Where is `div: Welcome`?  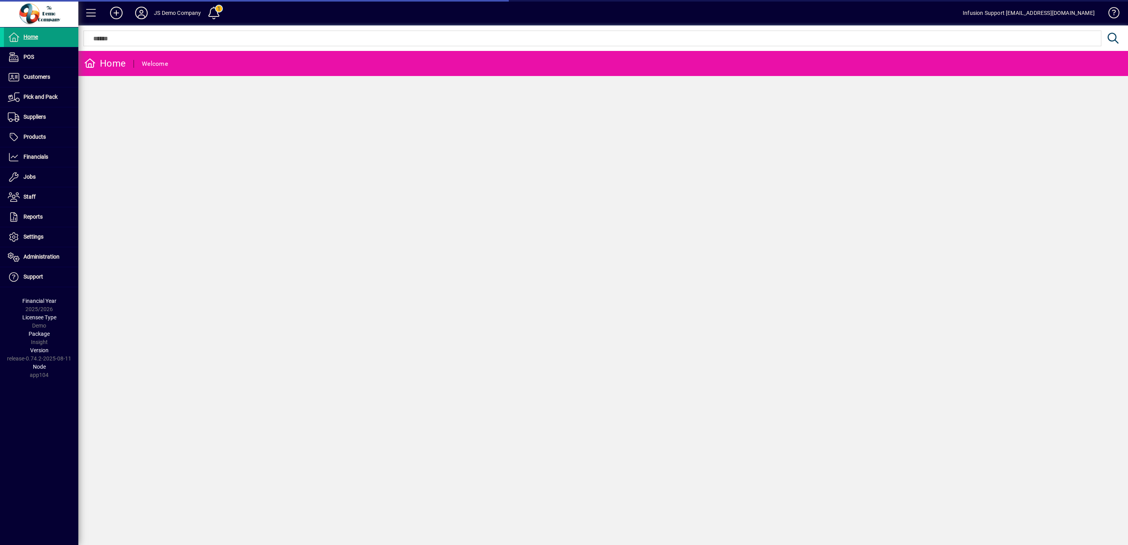 div: Welcome is located at coordinates (155, 64).